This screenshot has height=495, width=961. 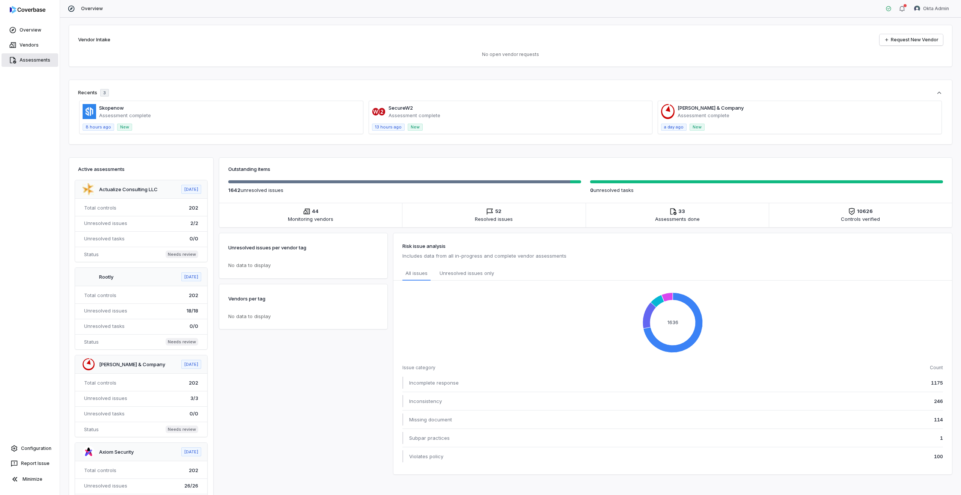 I want to click on span: Count, so click(x=937, y=368).